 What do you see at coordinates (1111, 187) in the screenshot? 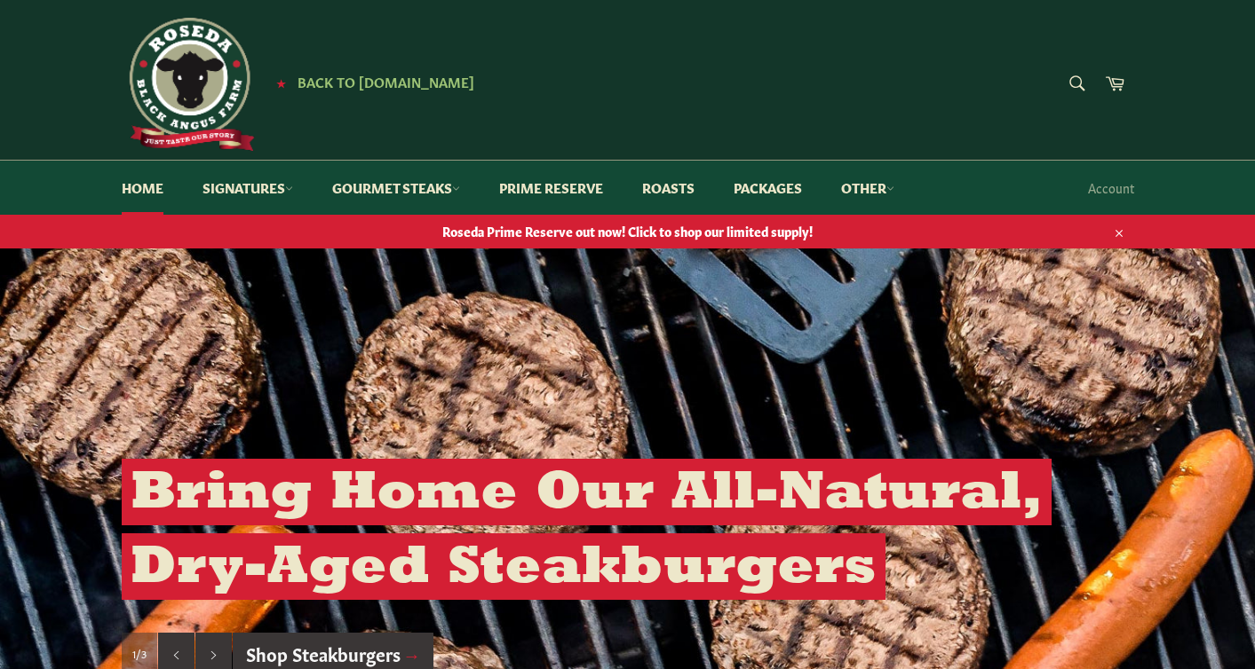
I see `a: Account` at bounding box center [1111, 187].